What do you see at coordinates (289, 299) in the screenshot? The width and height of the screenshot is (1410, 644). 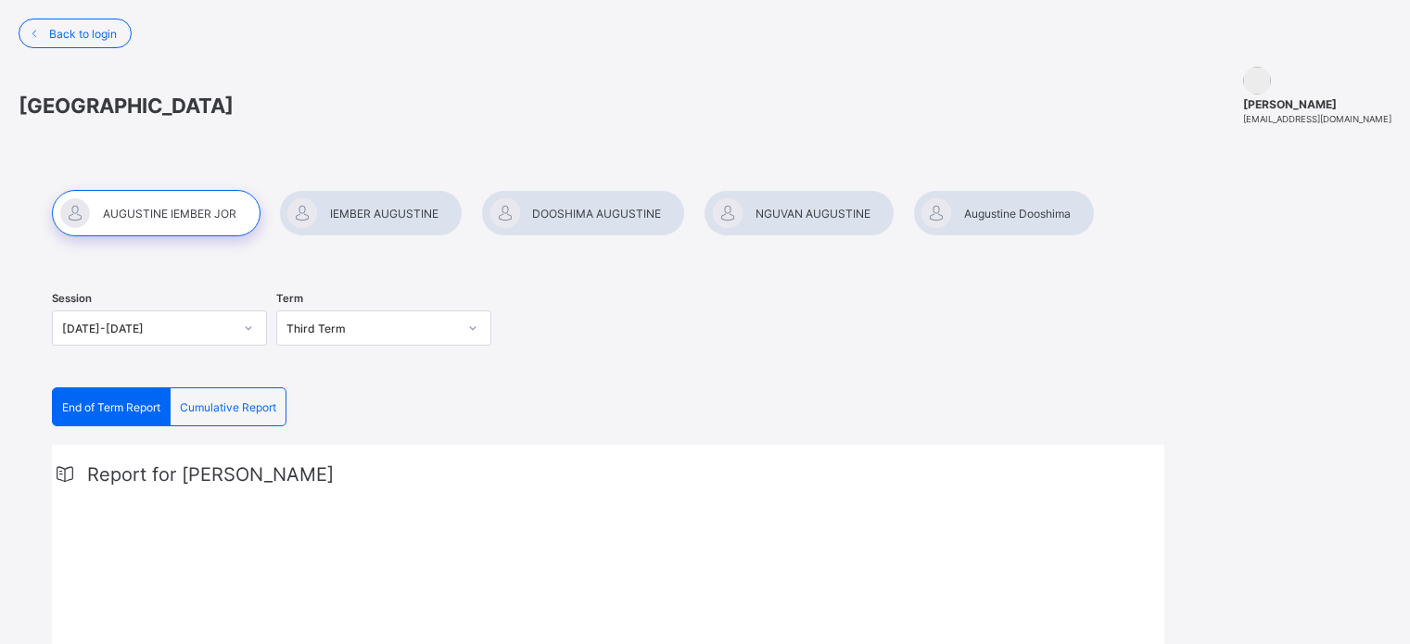 I see `span: Term` at bounding box center [289, 299].